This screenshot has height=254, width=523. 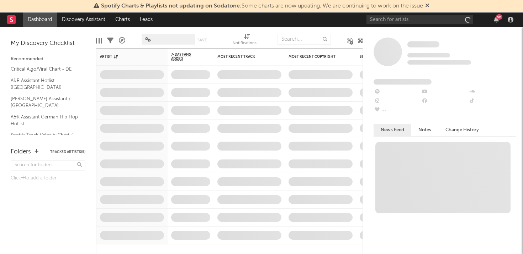 What do you see at coordinates (123, 20) in the screenshot?
I see `a: Charts` at bounding box center [123, 20].